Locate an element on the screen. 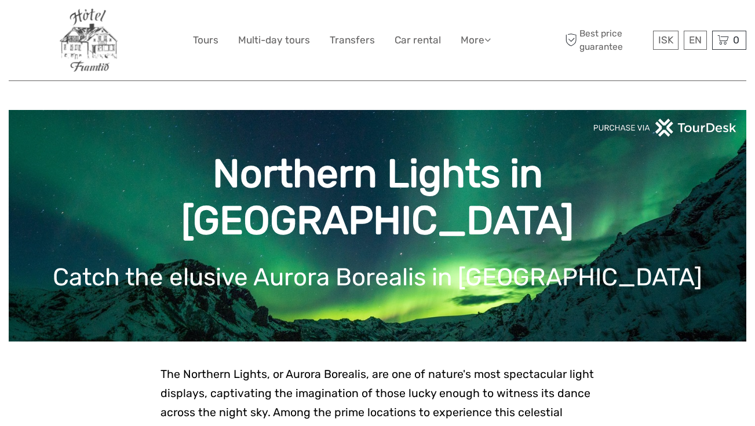  a: More is located at coordinates (476, 40).